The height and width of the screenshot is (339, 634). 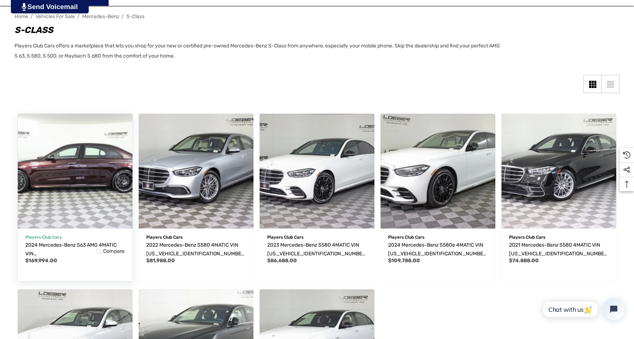 What do you see at coordinates (524, 260) in the screenshot?
I see `span: $74,888.00` at bounding box center [524, 260].